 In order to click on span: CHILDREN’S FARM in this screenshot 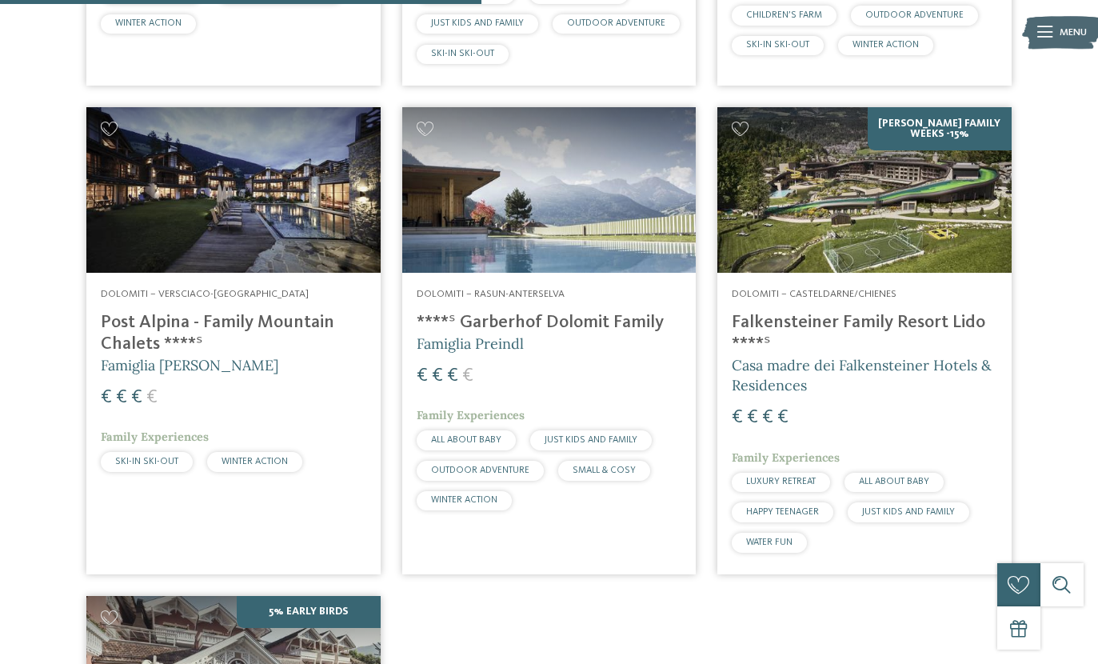, I will do `click(784, 15)`.